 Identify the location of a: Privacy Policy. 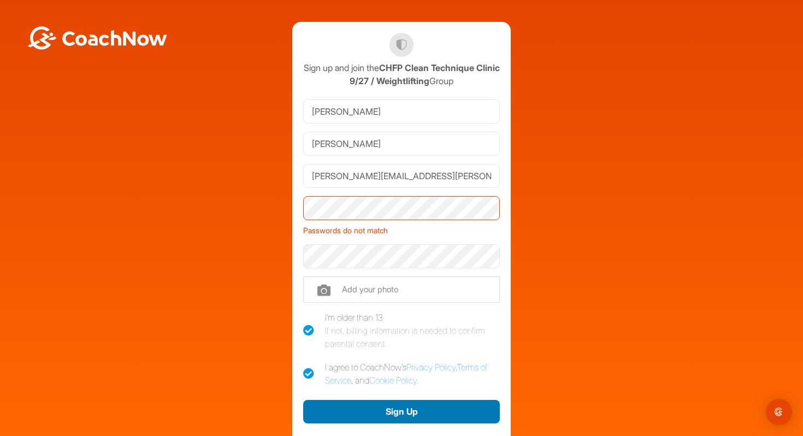
(431, 367).